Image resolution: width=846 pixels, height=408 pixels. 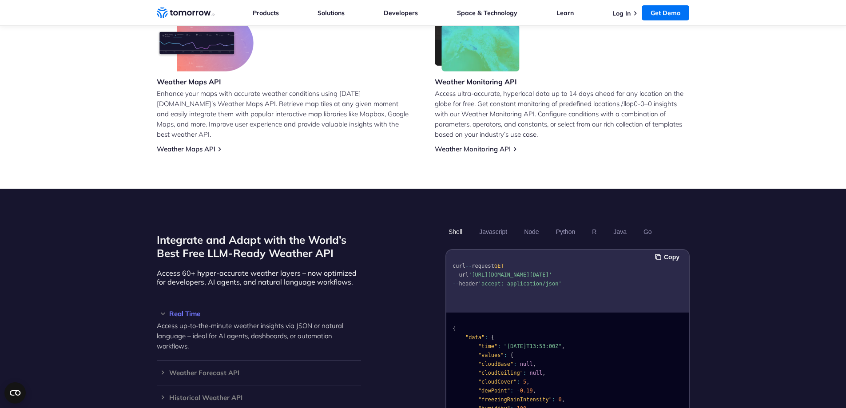 I want to click on p: Access 60+ hyper-accurate weather layers – now optimized for developers, AI agents, and natural l..., so click(x=259, y=278).